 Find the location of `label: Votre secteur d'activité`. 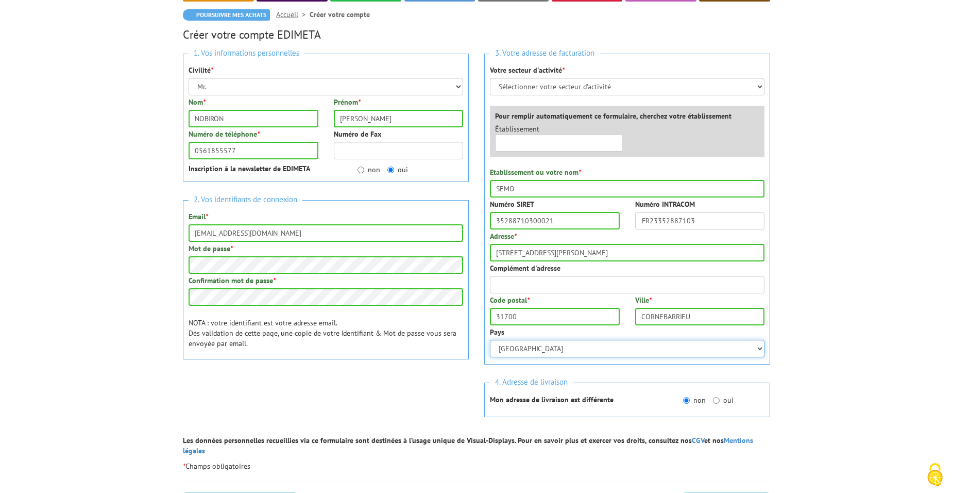

label: Votre secteur d'activité is located at coordinates (527, 70).